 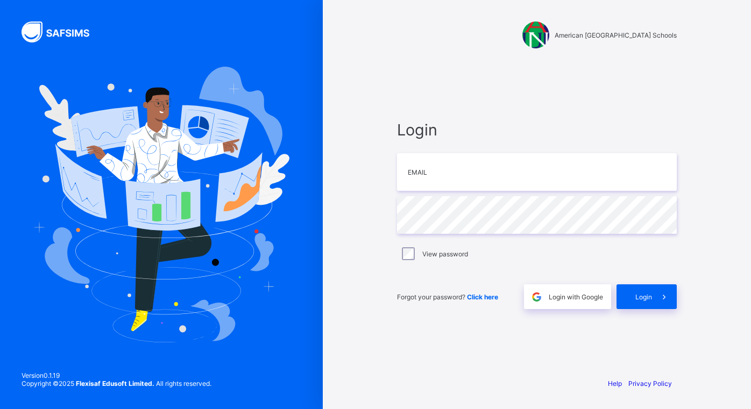 What do you see at coordinates (650, 383) in the screenshot?
I see `a: Privacy Policy` at bounding box center [650, 383].